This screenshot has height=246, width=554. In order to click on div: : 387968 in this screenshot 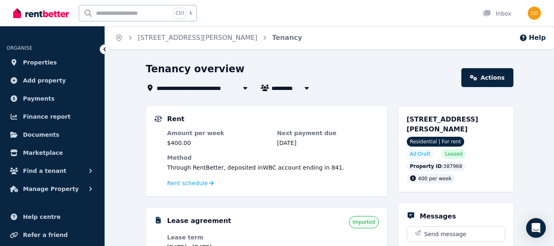, I will do `click(437, 166)`.